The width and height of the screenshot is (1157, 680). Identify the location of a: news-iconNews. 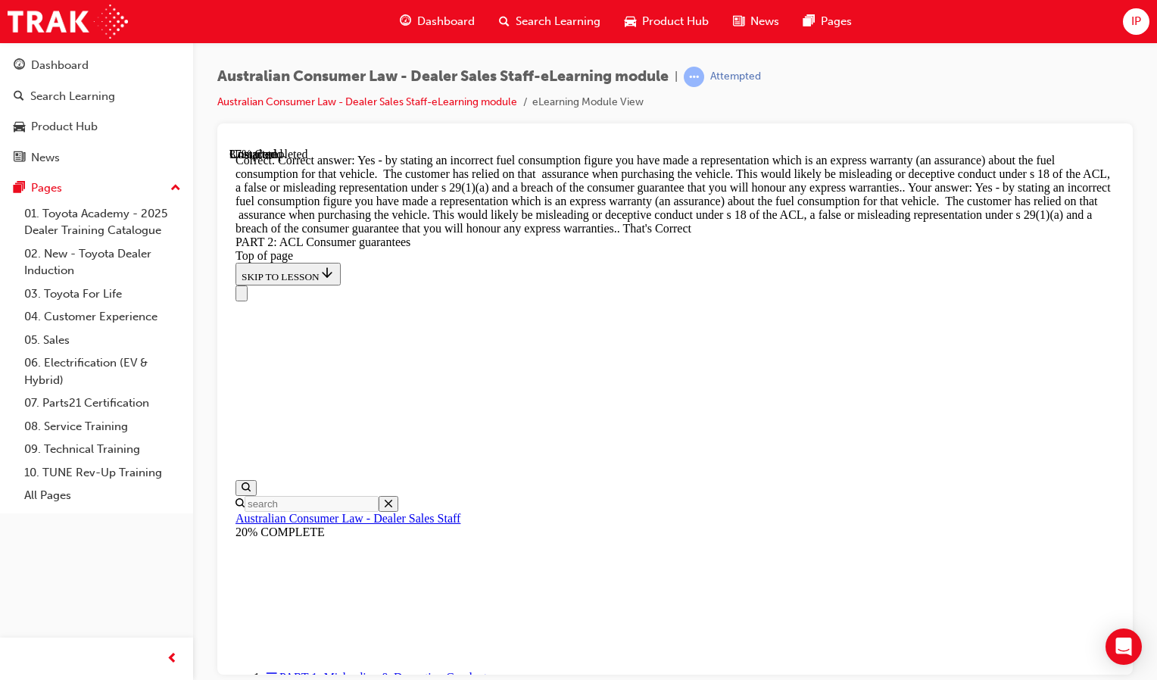
(755, 21).